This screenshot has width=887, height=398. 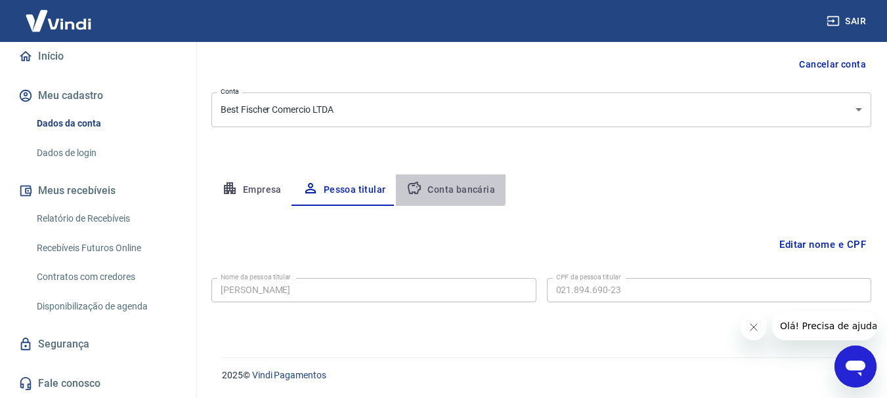 What do you see at coordinates (106, 306) in the screenshot?
I see `a: Disponibilização de agenda` at bounding box center [106, 306].